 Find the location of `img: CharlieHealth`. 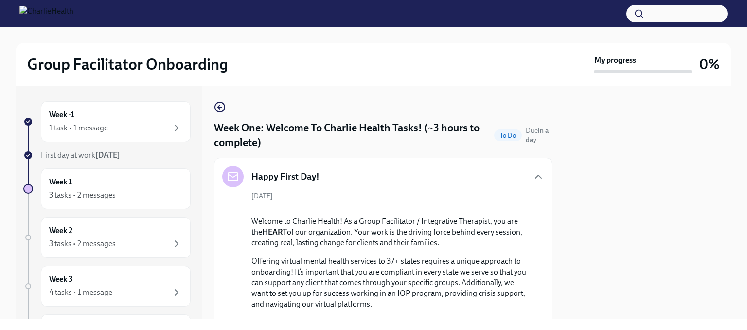

img: CharlieHealth is located at coordinates (46, 14).